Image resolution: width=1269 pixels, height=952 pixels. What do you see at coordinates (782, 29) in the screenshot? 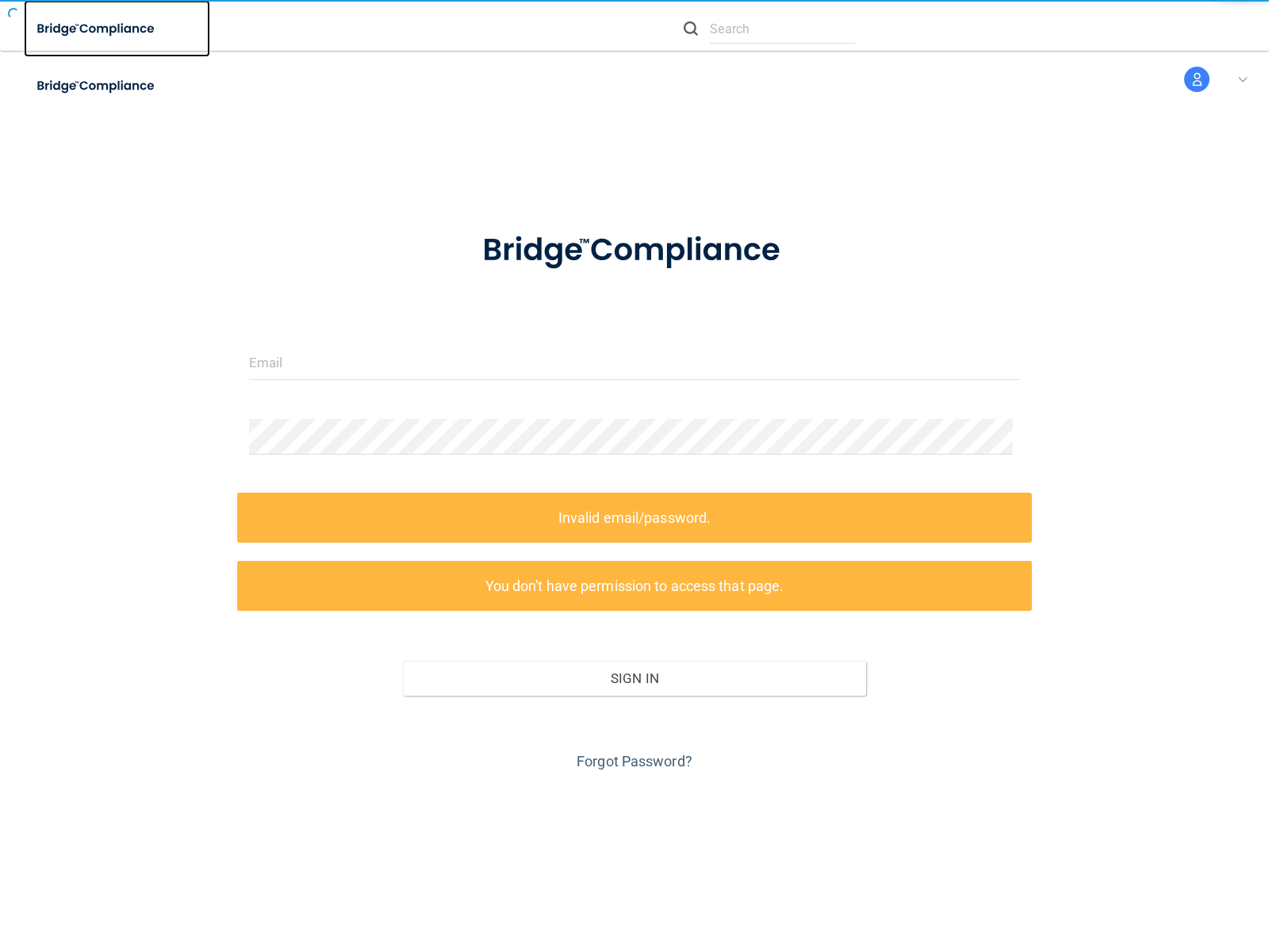
I see `input: Search` at bounding box center [782, 29].